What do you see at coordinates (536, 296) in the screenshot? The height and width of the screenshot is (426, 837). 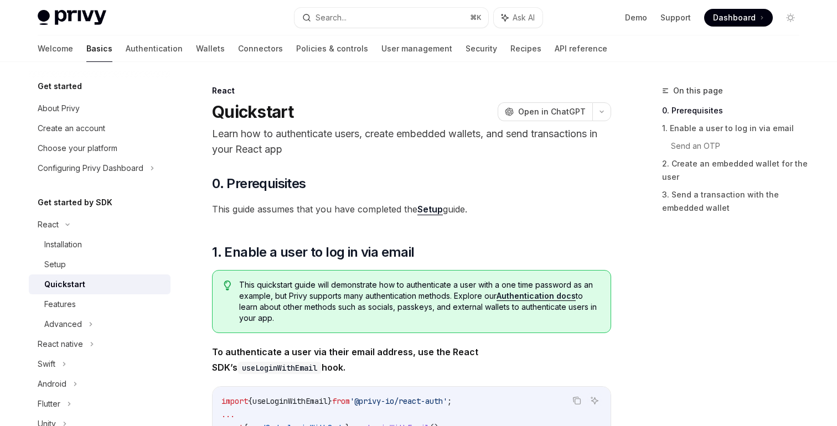 I see `a: Authentication docs` at bounding box center [536, 296].